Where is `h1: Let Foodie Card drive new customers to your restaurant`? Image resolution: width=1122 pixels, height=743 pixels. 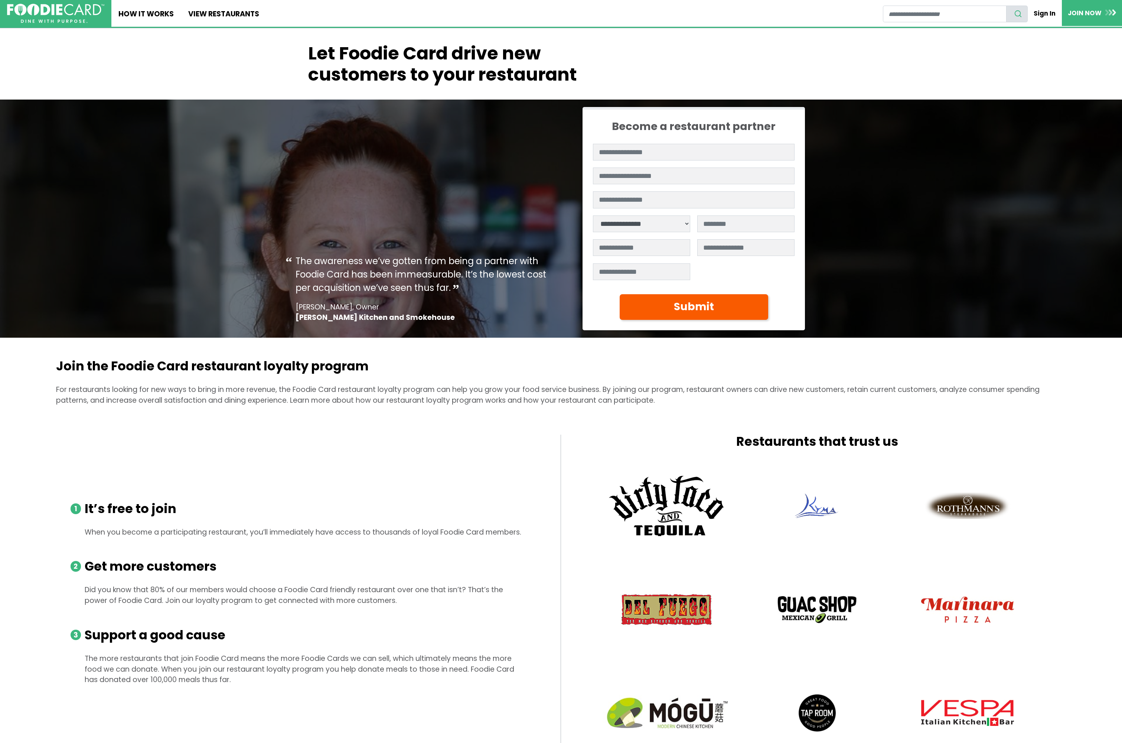
h1: Let Foodie Card drive new customers to your restaurant is located at coordinates (470, 64).